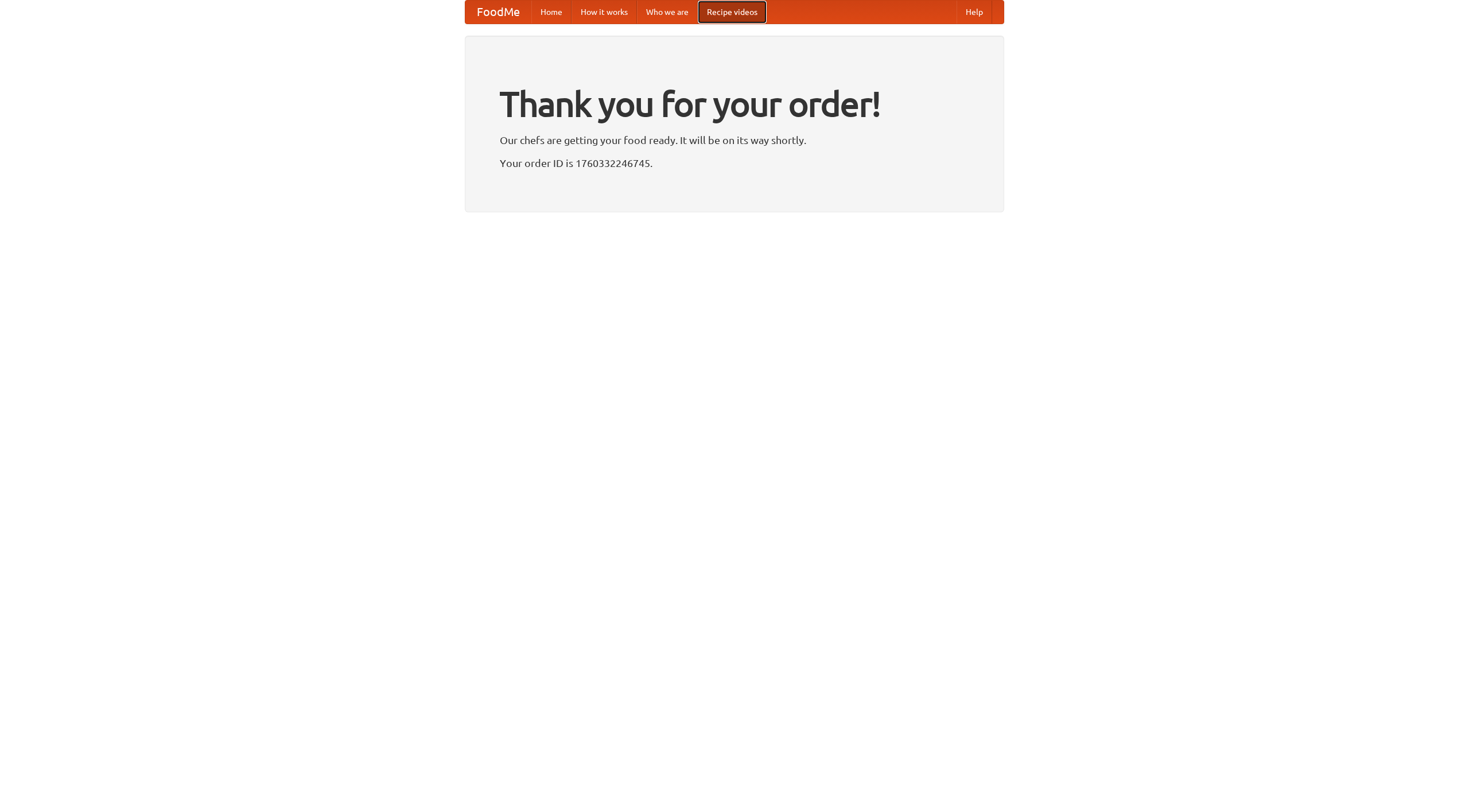 The width and height of the screenshot is (1469, 812). Describe the element at coordinates (552, 12) in the screenshot. I see `a: Home` at that location.